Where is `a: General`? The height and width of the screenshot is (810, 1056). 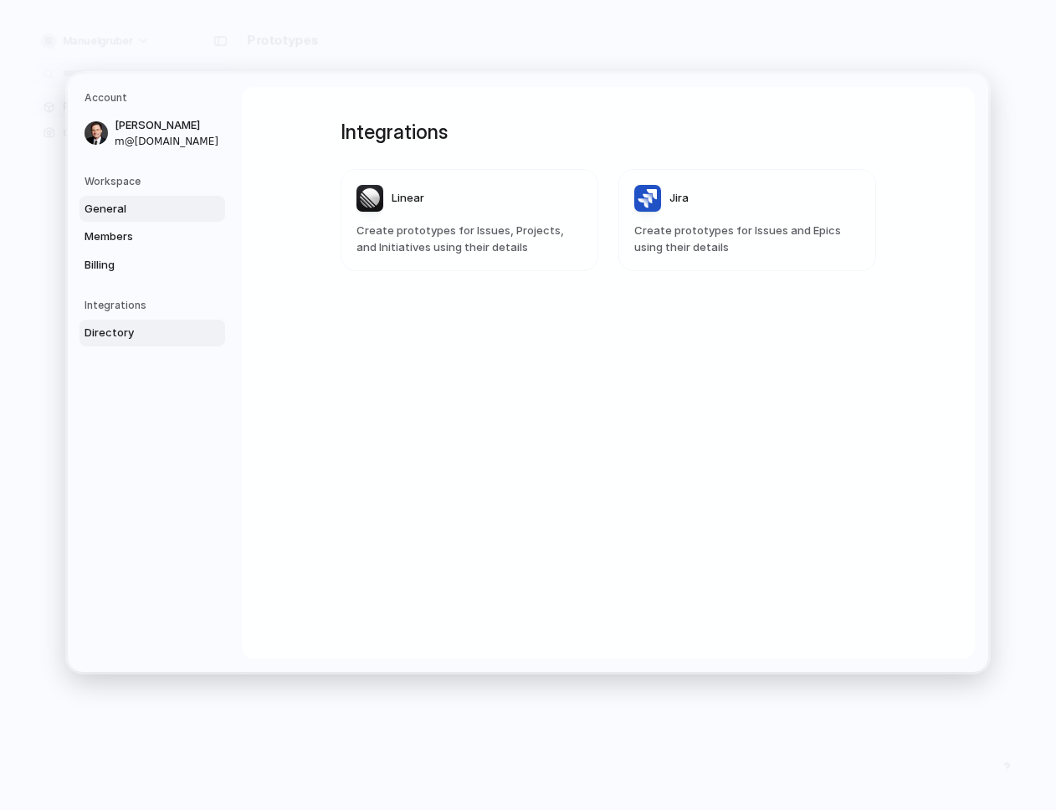
a: General is located at coordinates (152, 208).